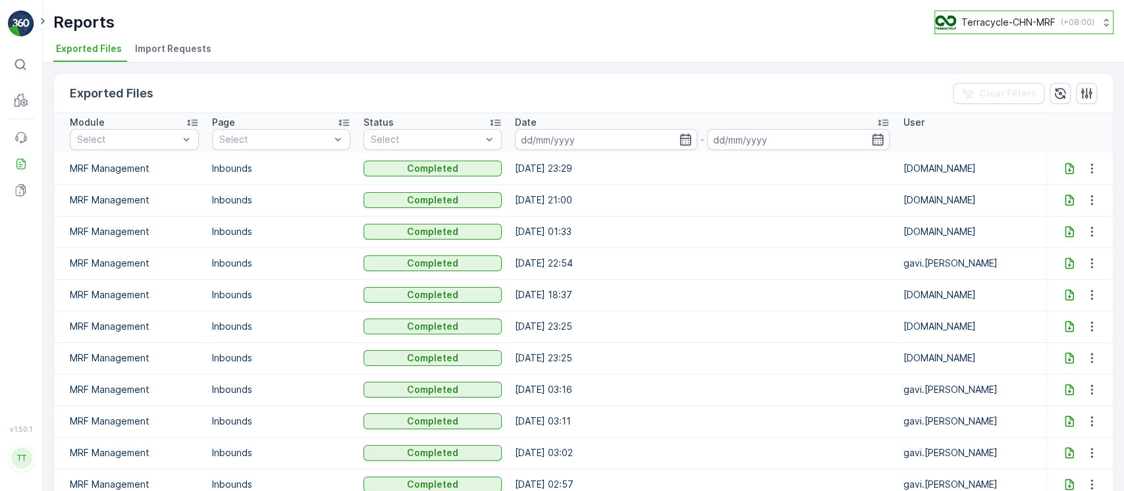  I want to click on p: Module, so click(87, 122).